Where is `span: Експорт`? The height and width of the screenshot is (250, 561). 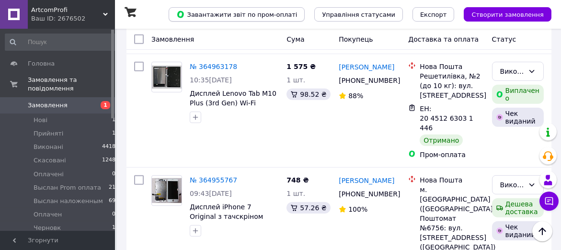 span: Експорт is located at coordinates (434, 14).